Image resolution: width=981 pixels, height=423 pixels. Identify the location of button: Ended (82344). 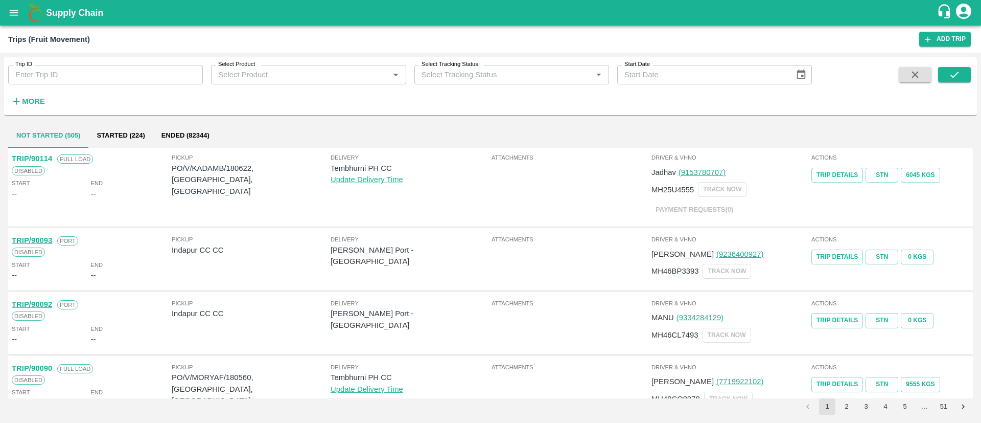
(186, 135).